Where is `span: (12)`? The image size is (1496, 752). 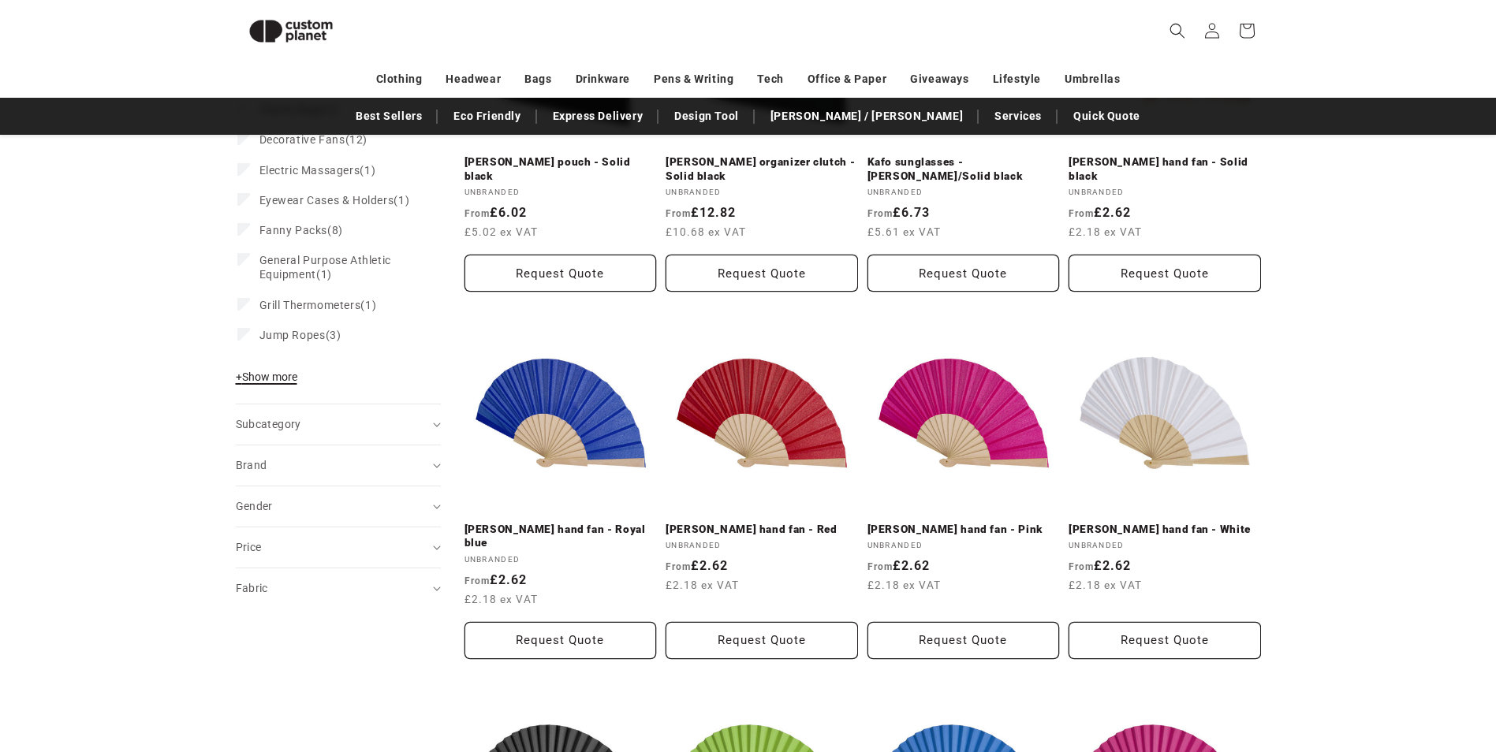
span: (12) is located at coordinates (313, 140).